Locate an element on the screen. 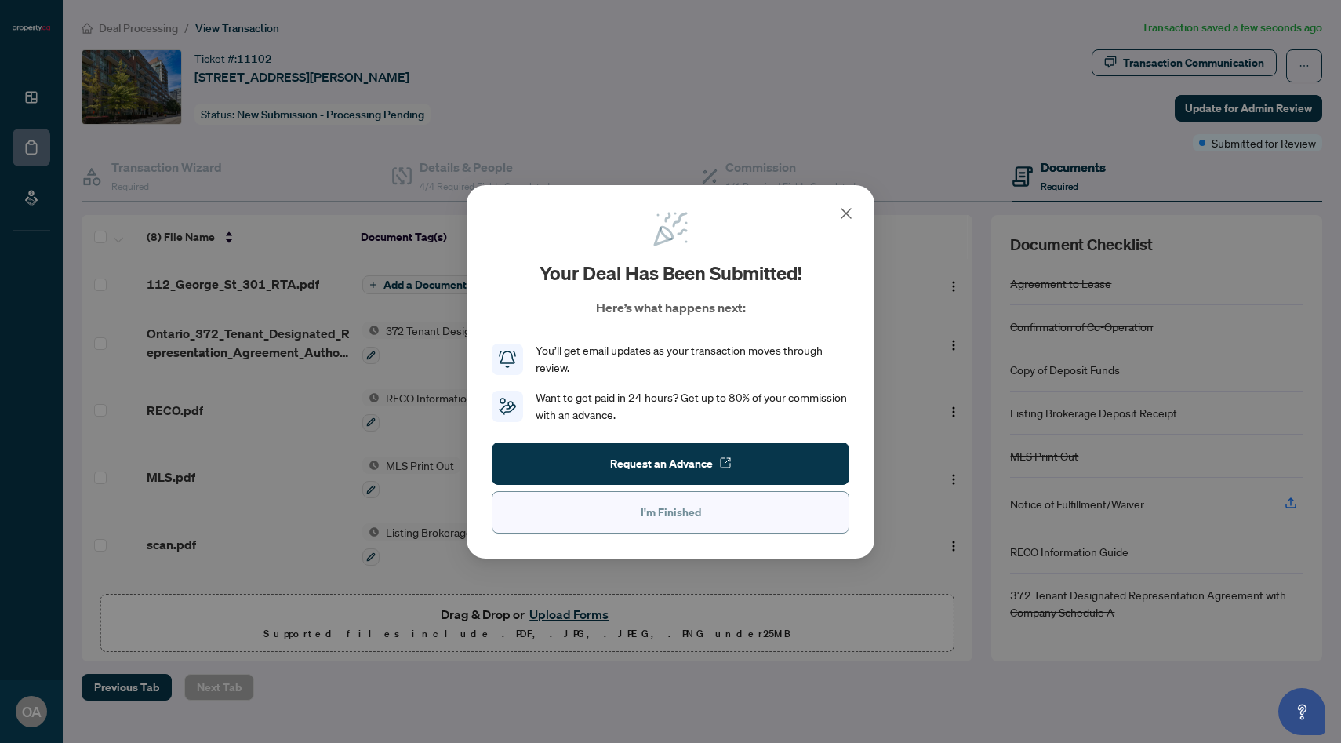 The height and width of the screenshot is (743, 1341). p: Here’s what happens next: is located at coordinates (671, 308).